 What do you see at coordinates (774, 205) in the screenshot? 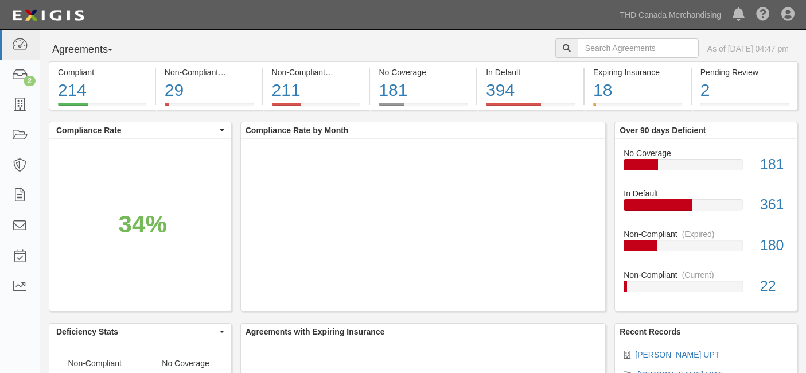
I see `div: 361` at bounding box center [774, 205].